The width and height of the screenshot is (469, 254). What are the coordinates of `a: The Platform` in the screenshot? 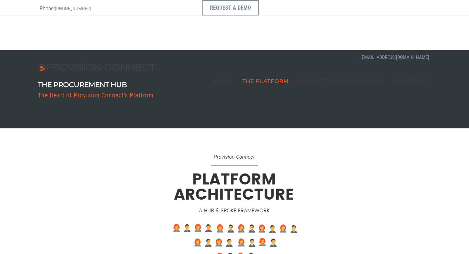 It's located at (265, 81).